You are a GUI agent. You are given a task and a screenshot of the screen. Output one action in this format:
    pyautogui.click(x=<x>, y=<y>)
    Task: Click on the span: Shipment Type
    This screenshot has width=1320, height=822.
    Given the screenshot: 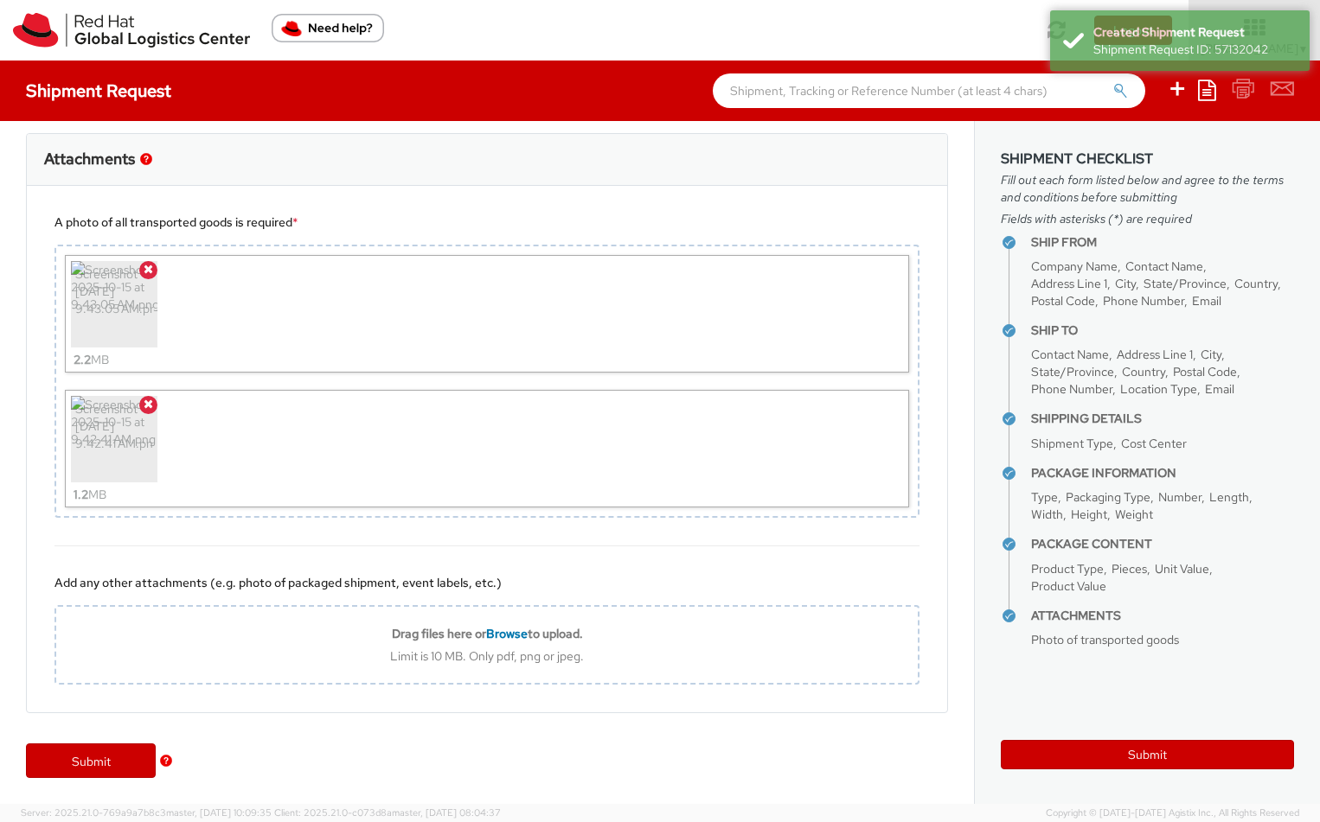 What is the action you would take?
    pyautogui.click(x=1071, y=444)
    